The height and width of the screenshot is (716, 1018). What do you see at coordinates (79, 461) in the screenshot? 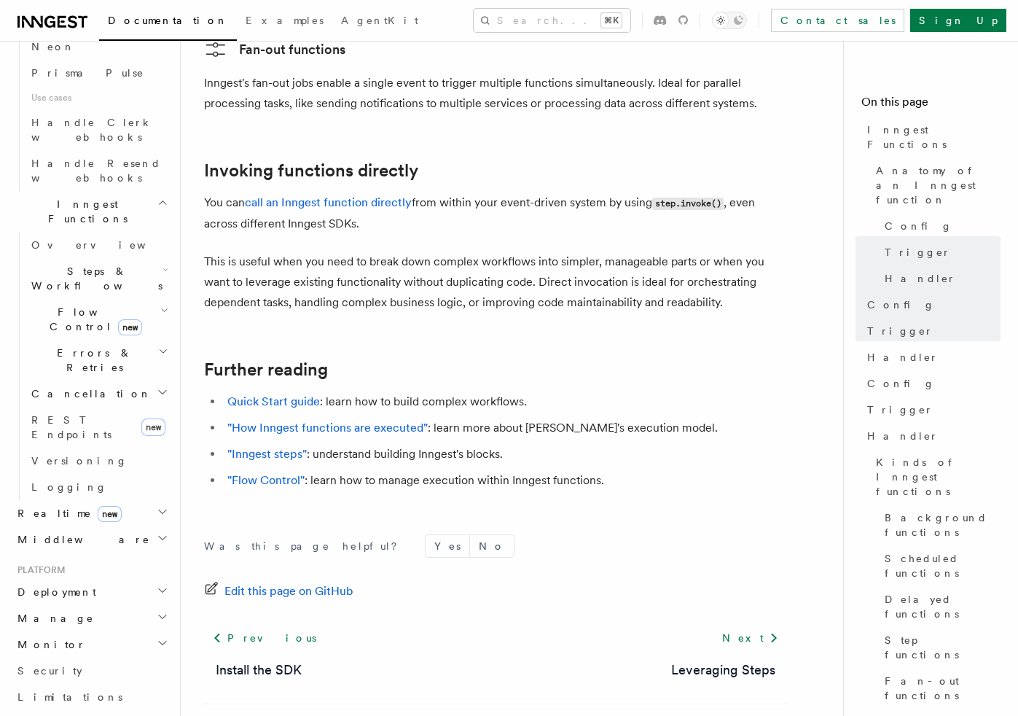
I see `span: Versioning` at bounding box center [79, 461].